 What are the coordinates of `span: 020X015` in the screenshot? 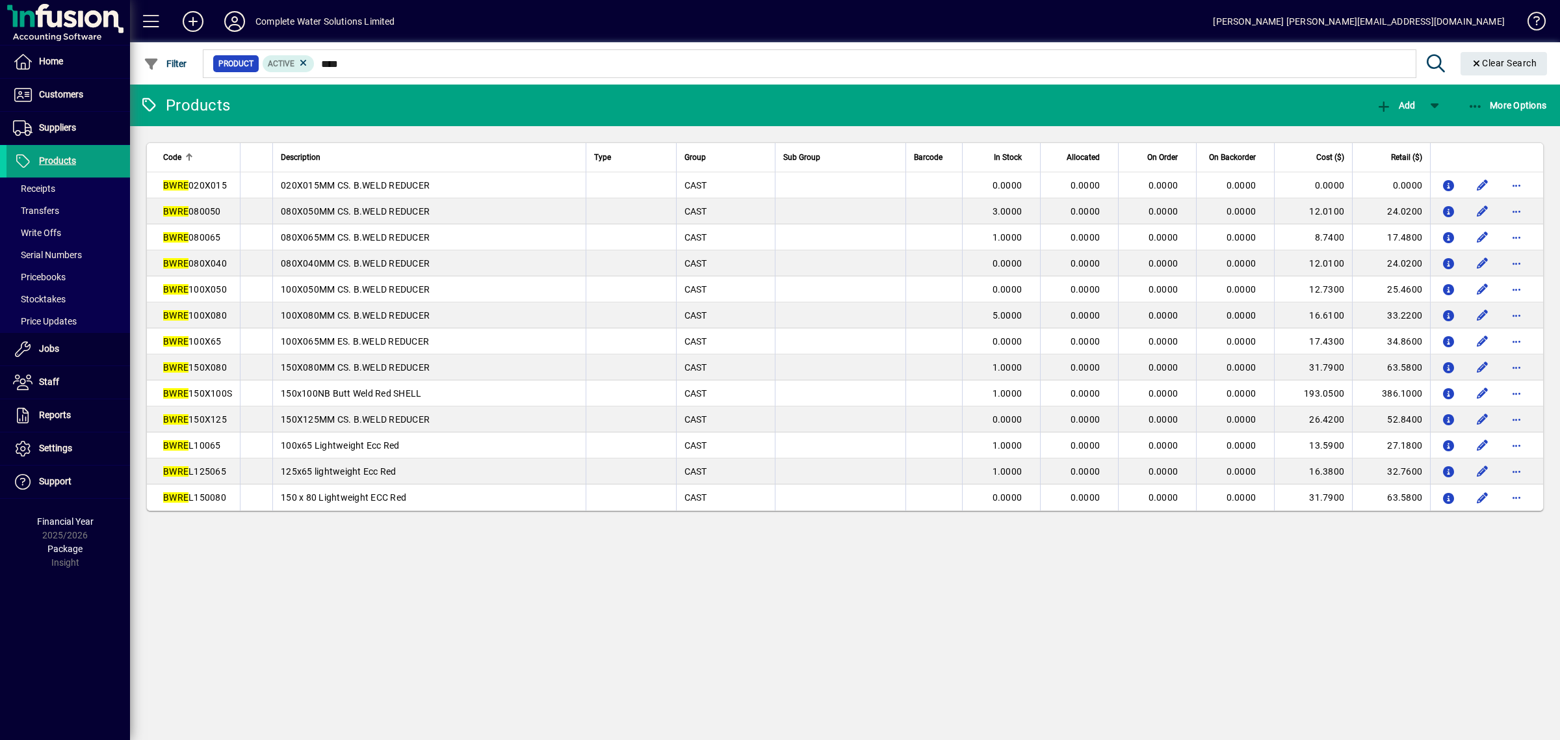 It's located at (195, 185).